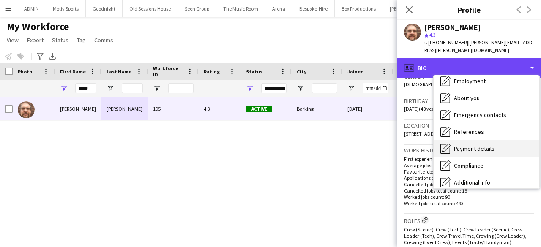  Describe the element at coordinates (26, 110) in the screenshot. I see `img: Corey Arnold` at that location.